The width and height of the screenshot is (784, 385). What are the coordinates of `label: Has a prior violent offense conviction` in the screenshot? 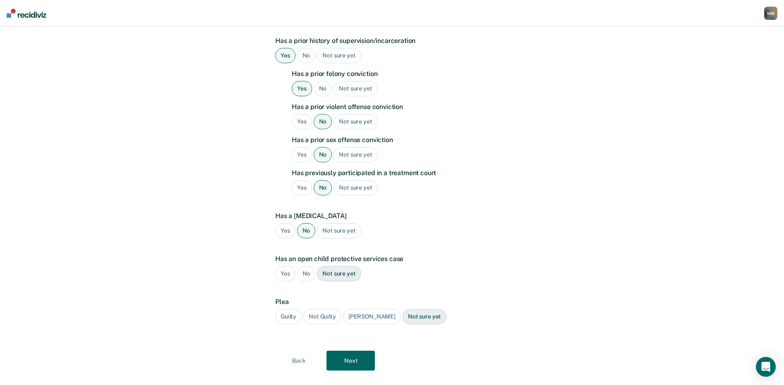 It's located at (398, 107).